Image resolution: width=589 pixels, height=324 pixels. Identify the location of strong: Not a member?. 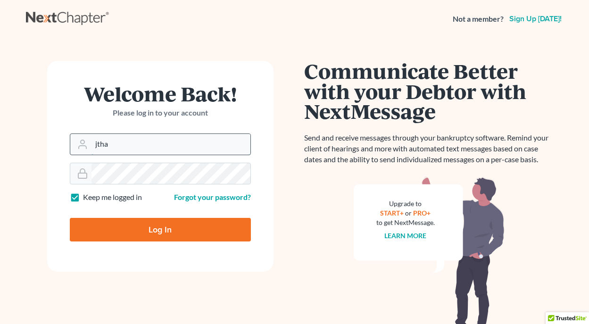
(478, 19).